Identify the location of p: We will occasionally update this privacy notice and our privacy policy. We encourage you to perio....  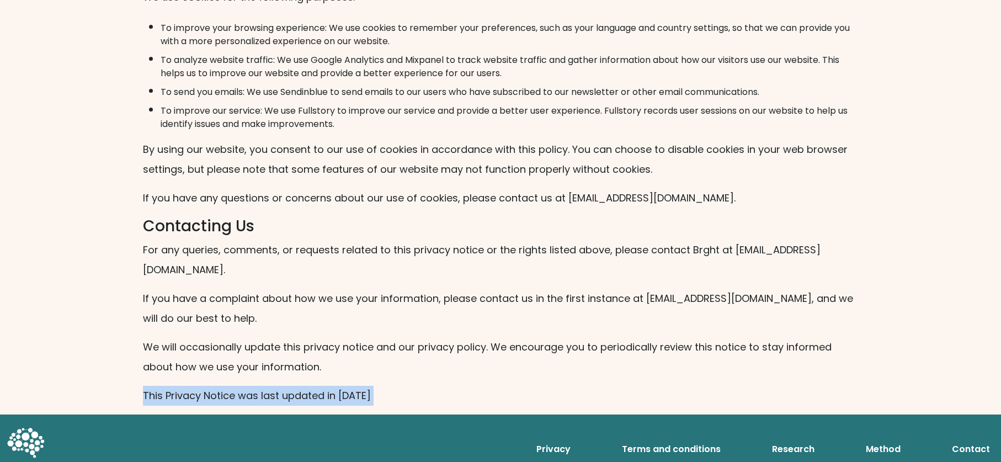
(500, 357).